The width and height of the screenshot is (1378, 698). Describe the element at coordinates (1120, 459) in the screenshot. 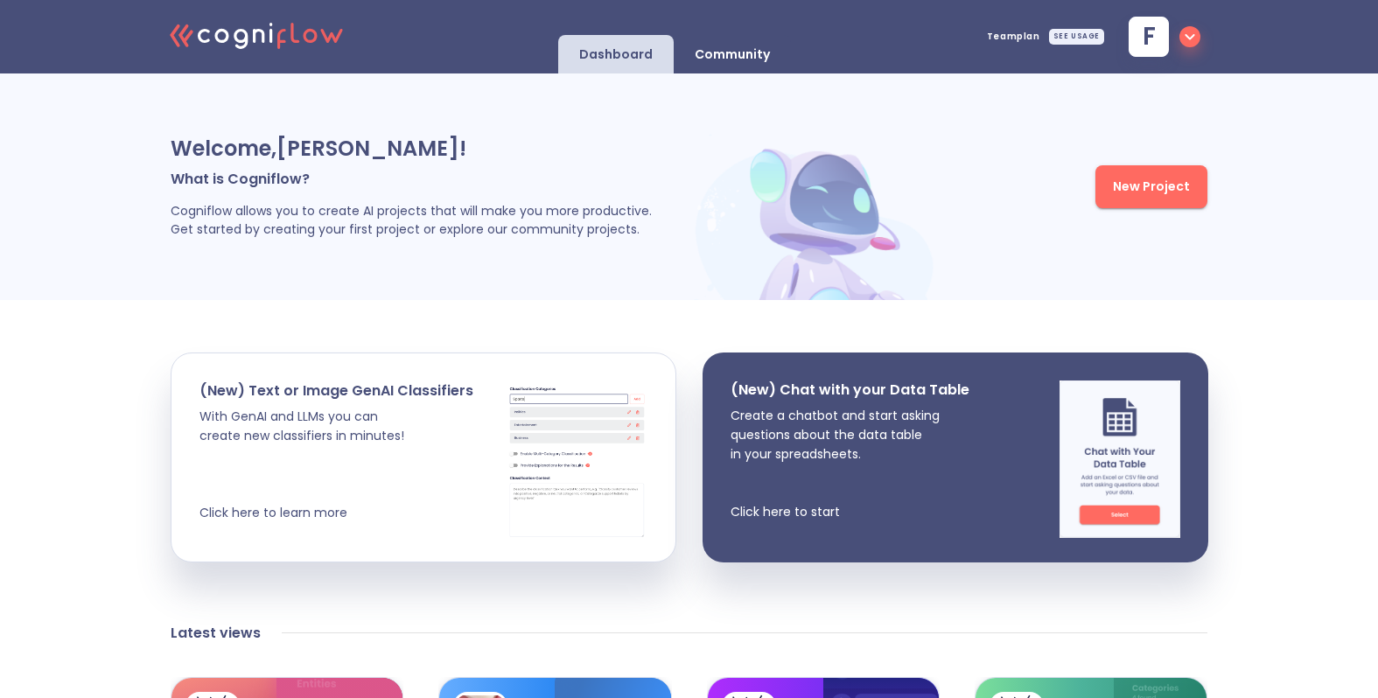

I see `img: chat img` at that location.